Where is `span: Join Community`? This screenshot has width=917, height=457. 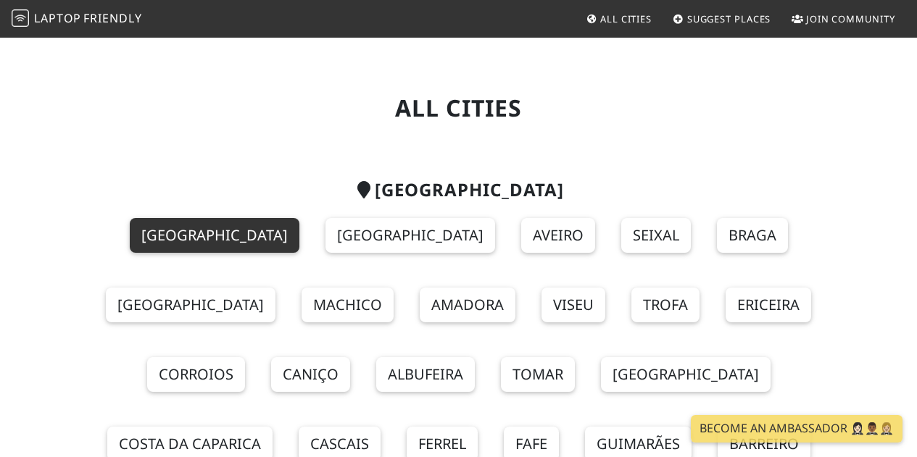
span: Join Community is located at coordinates (850, 19).